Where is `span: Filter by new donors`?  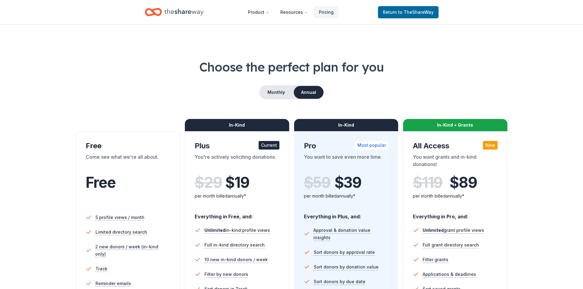
span: Filter by new donors is located at coordinates (226, 275).